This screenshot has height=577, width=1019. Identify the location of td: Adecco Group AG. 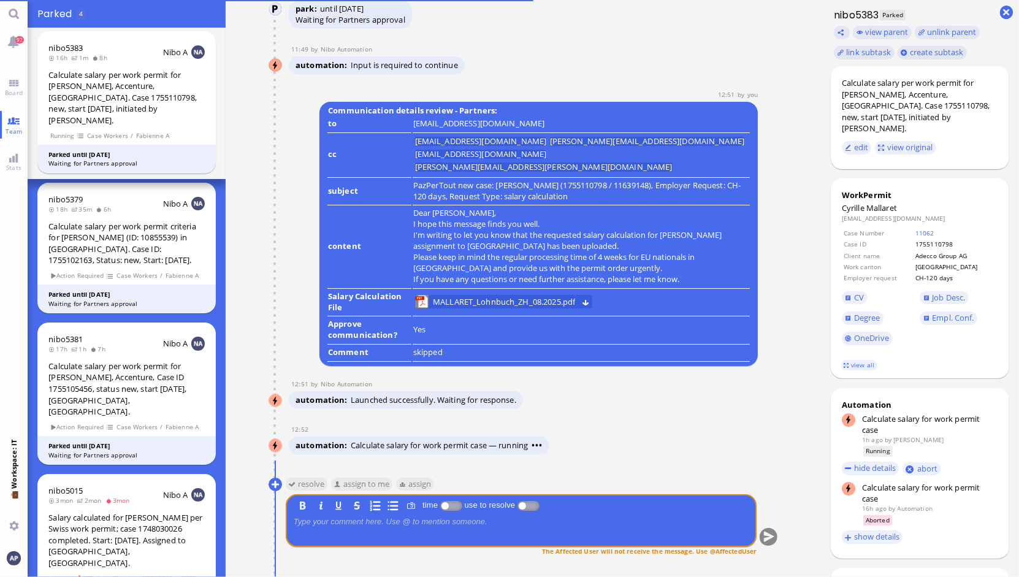
(955, 256).